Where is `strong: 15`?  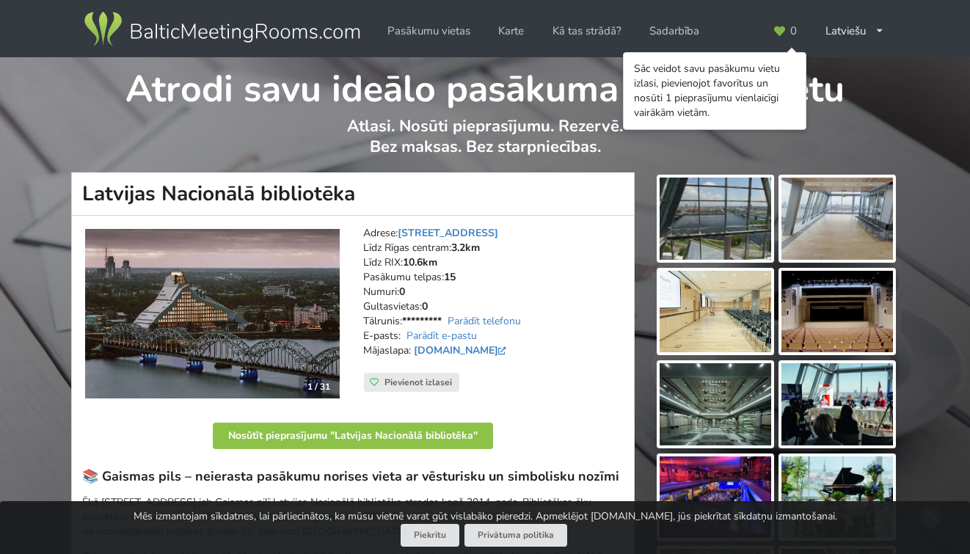
strong: 15 is located at coordinates (450, 276).